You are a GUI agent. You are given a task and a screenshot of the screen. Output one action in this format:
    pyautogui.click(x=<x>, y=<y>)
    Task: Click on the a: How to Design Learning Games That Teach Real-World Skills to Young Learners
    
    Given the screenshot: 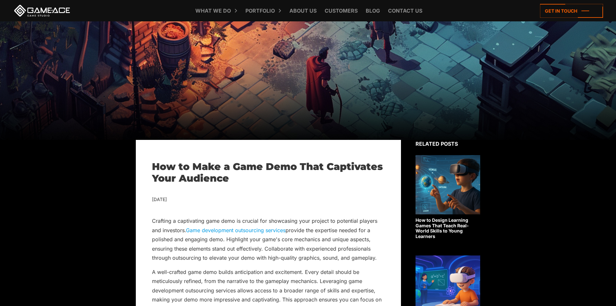 What is the action you would take?
    pyautogui.click(x=448, y=197)
    